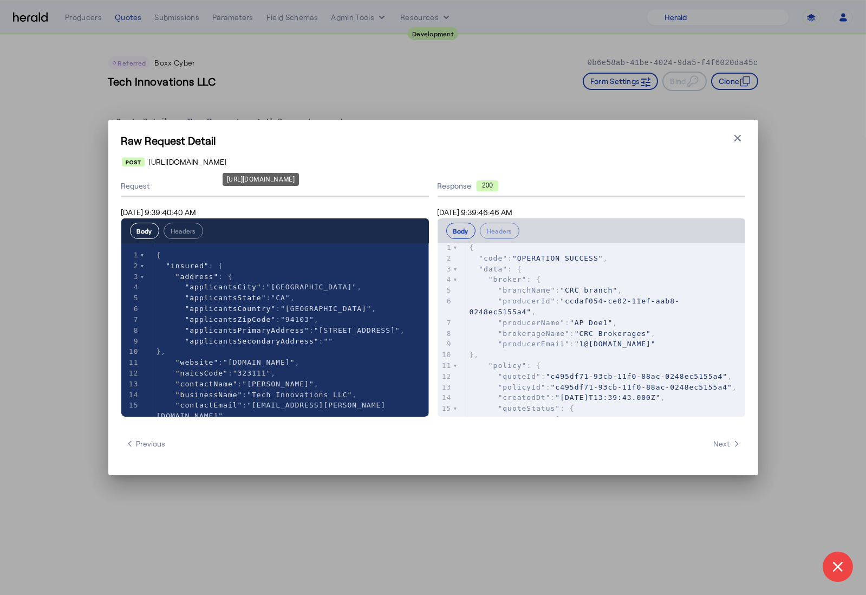 The height and width of the screenshot is (595, 866). What do you see at coordinates (524, 397) in the screenshot?
I see `span: "createdDt"` at bounding box center [524, 397].